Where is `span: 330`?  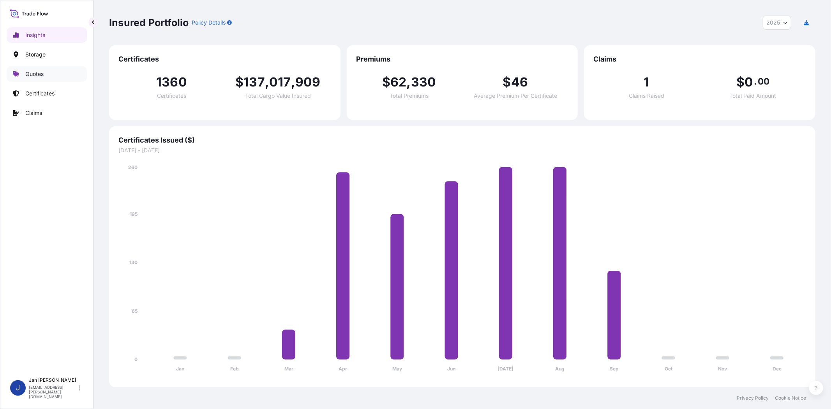 span: 330 is located at coordinates (424, 82).